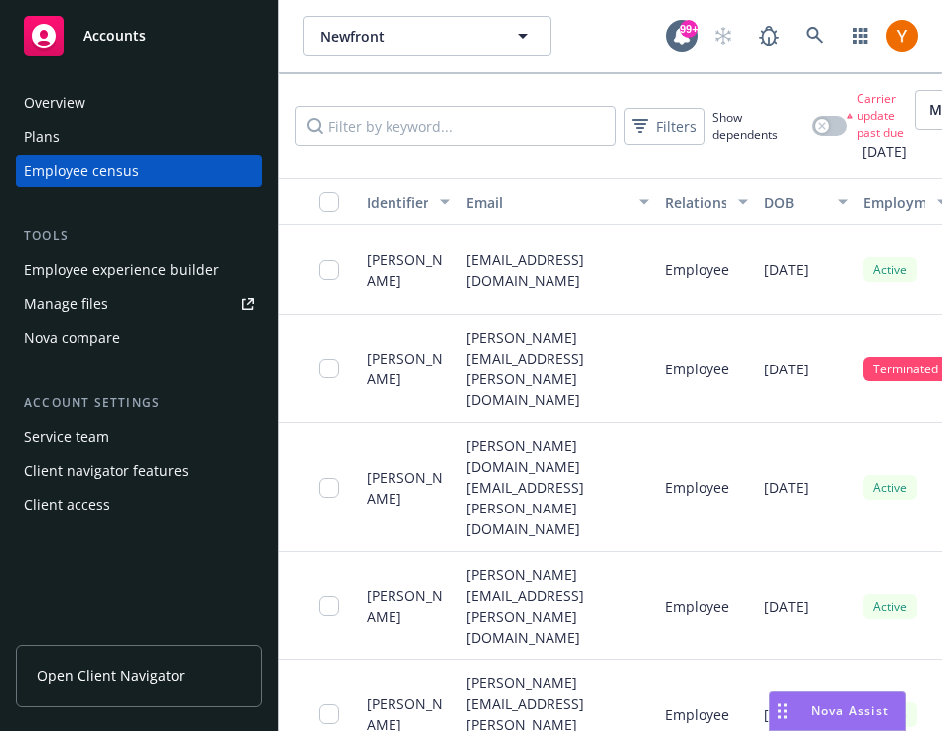  Describe the element at coordinates (81, 171) in the screenshot. I see `div: Employee census` at that location.